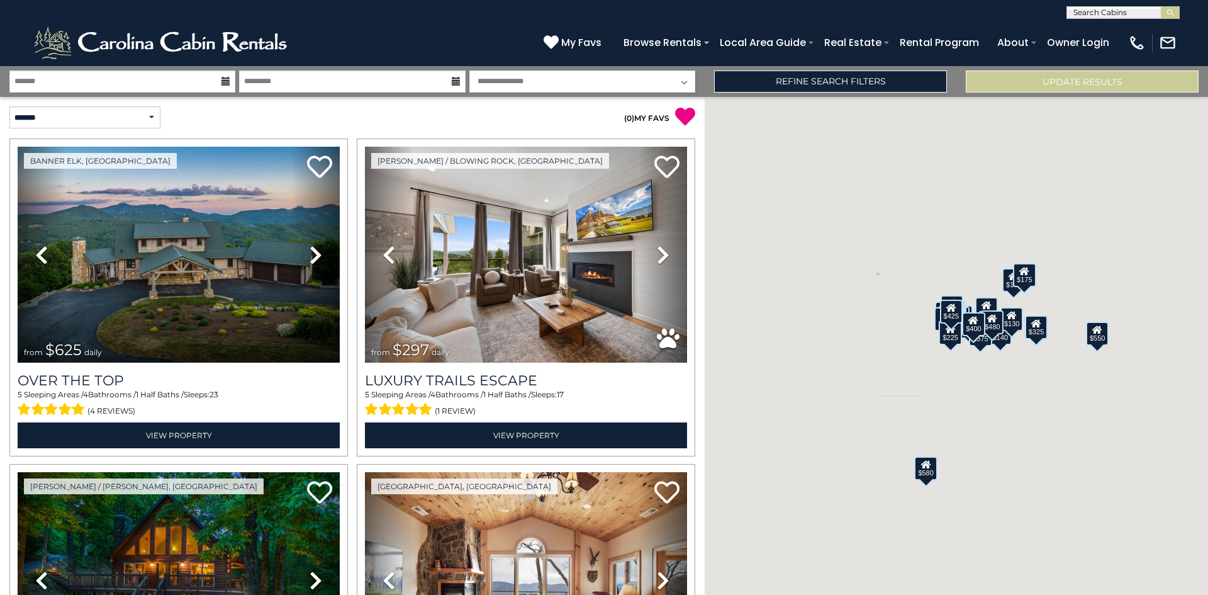  I want to click on a: Real Estate, so click(853, 42).